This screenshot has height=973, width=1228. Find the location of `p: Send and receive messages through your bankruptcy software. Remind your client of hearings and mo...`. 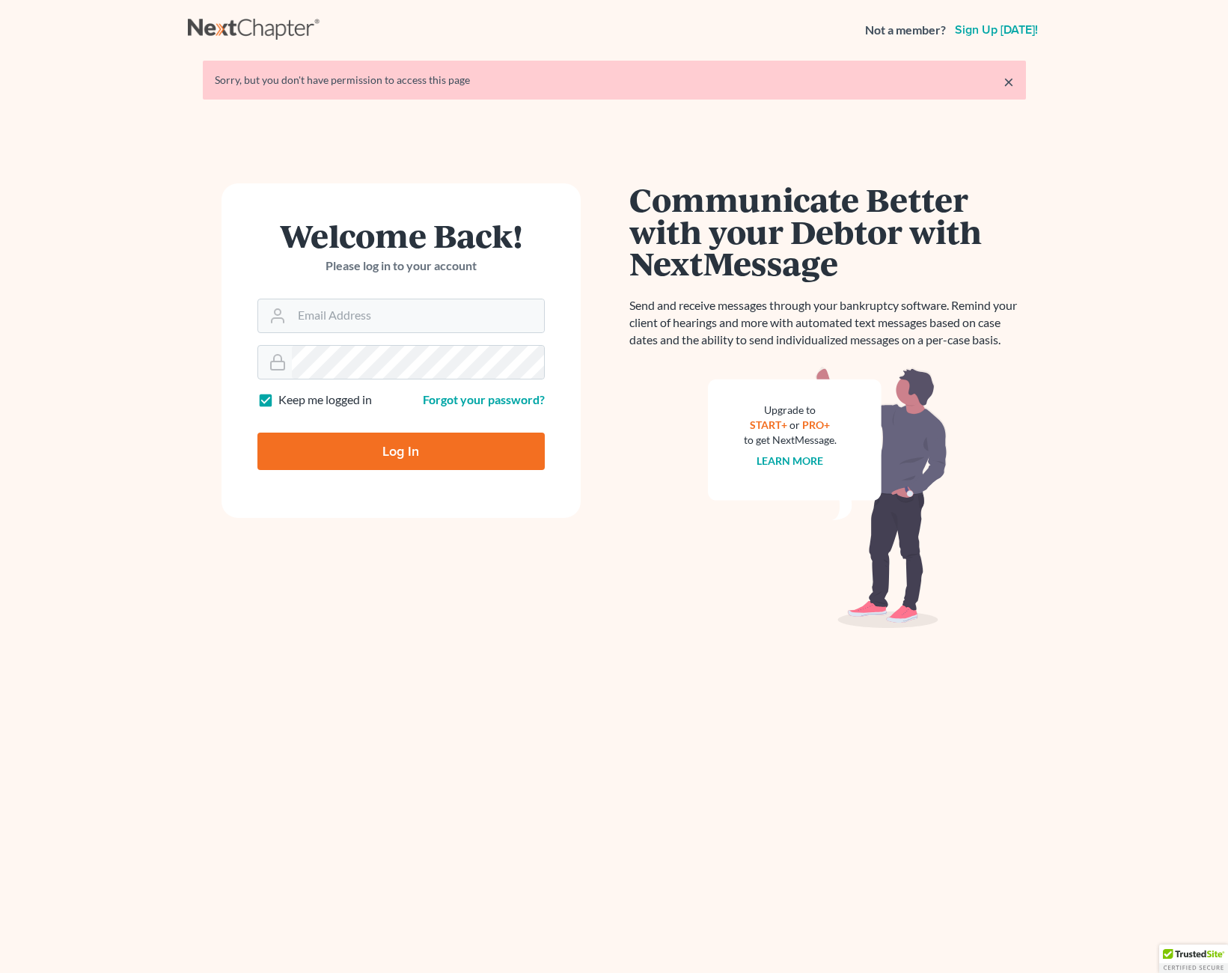

p: Send and receive messages through your bankruptcy software. Remind your client of hearings and mo... is located at coordinates (828, 322).